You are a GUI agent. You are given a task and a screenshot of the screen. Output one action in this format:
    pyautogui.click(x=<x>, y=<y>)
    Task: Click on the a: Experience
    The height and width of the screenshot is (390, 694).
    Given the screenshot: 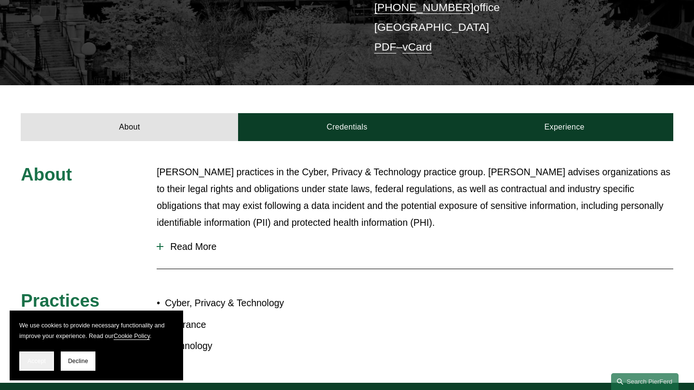 What is the action you would take?
    pyautogui.click(x=564, y=127)
    